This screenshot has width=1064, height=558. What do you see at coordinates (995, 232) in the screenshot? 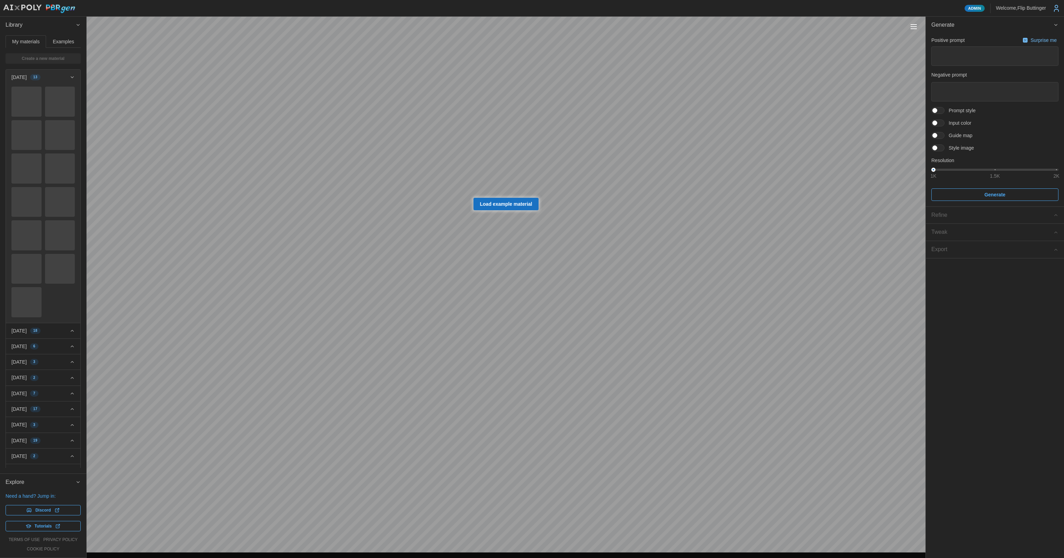
I see `button: Tweak` at bounding box center [995, 232].